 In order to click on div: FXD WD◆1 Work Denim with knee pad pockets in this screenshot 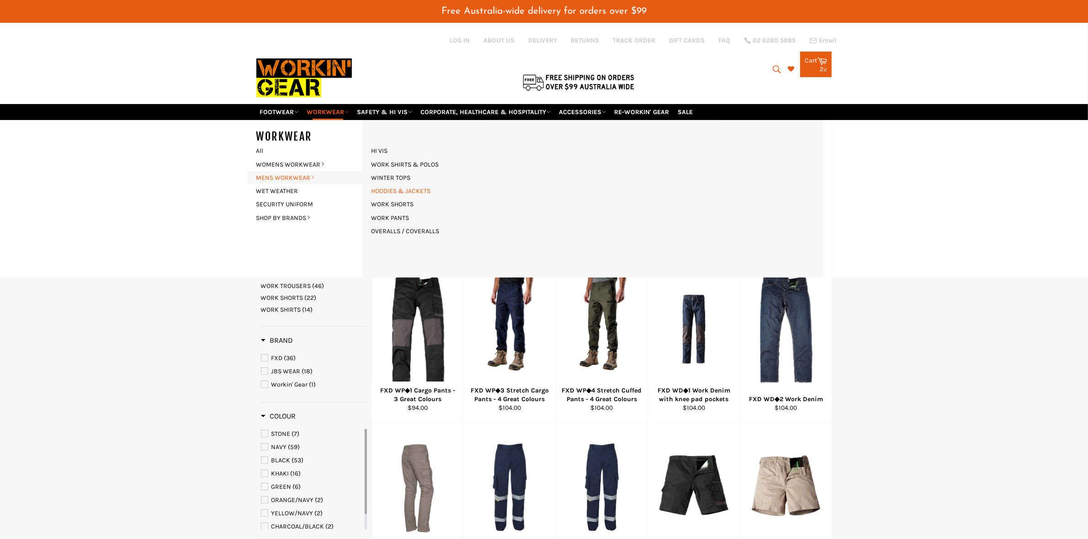, I will do `click(694, 395)`.